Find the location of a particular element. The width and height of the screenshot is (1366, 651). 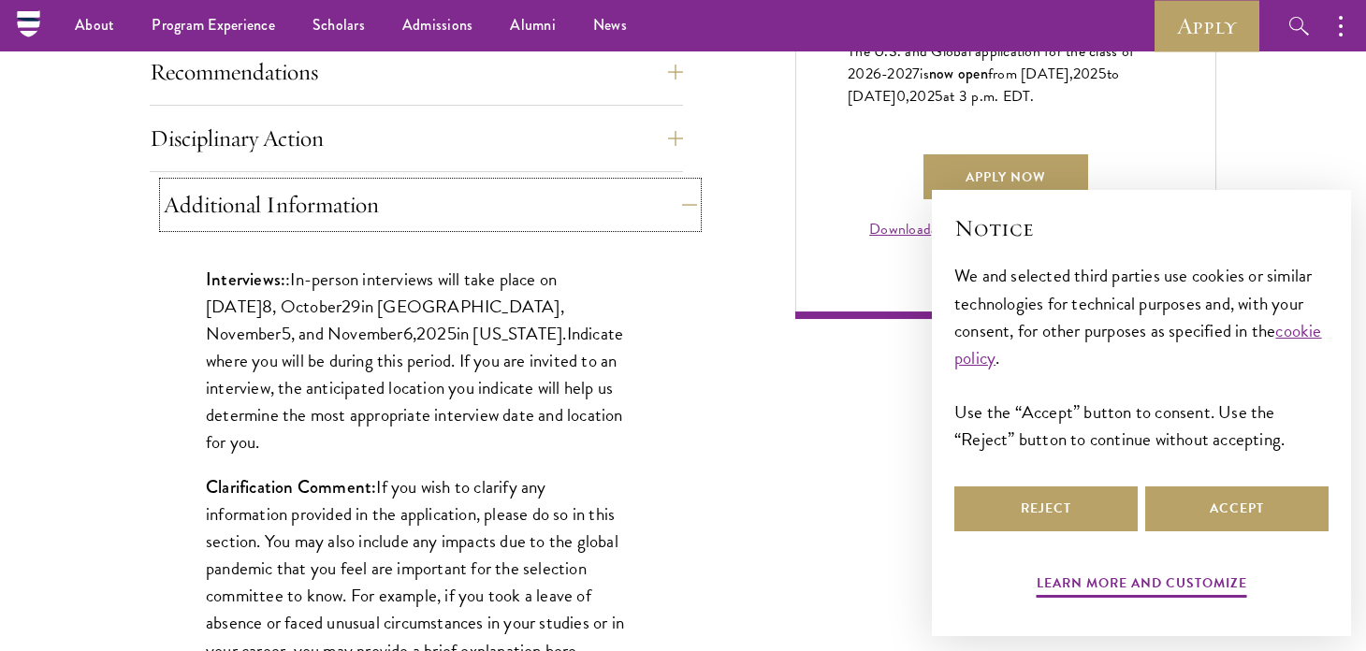

span: 20 is located at coordinates (427, 333).